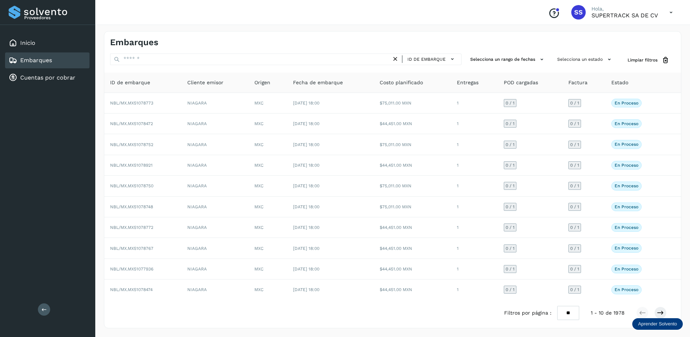 This screenshot has height=337, width=690. Describe the element at coordinates (658, 324) in the screenshot. I see `div: Aprender Solvento` at that location.